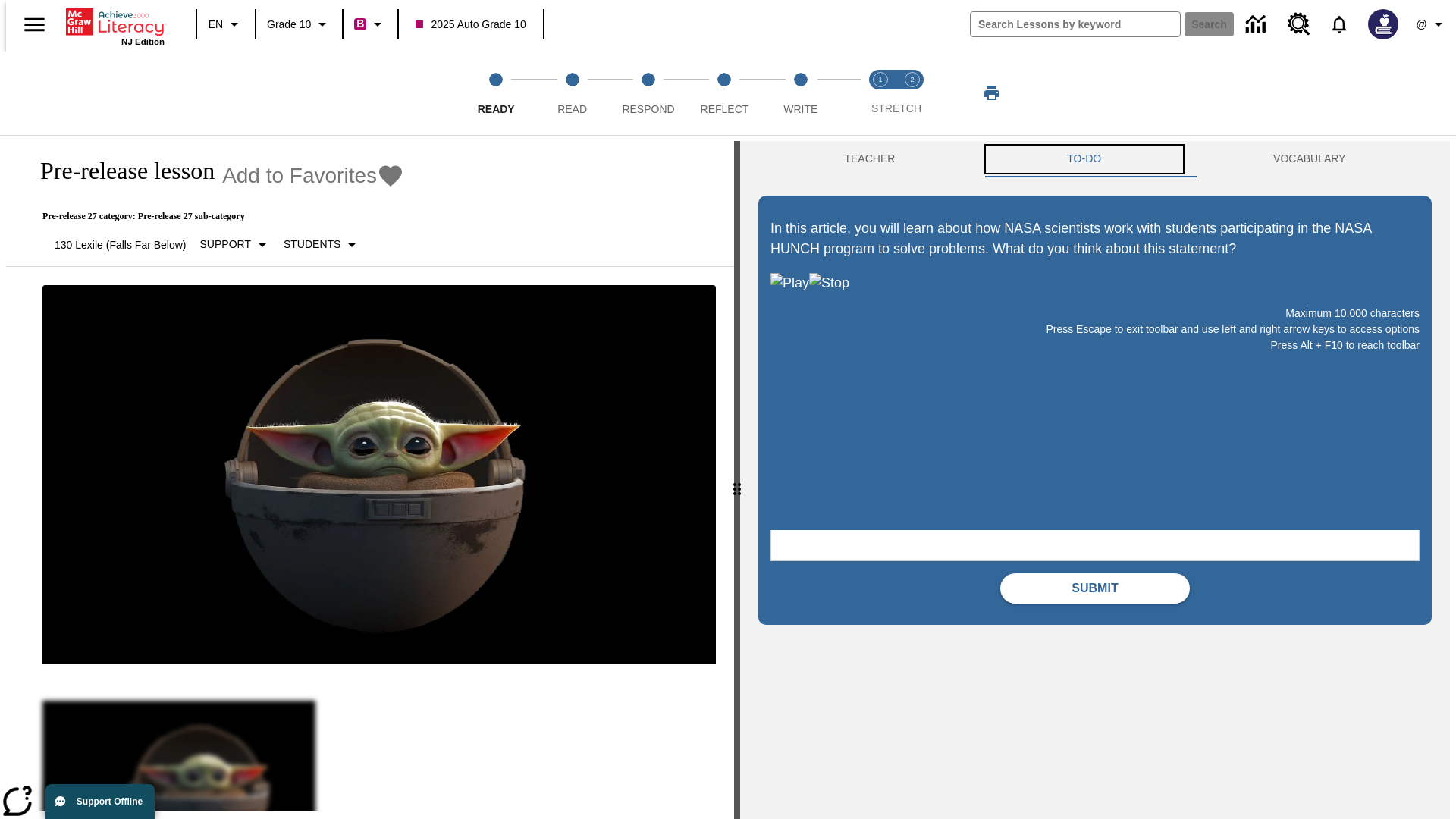 The height and width of the screenshot is (819, 1456). What do you see at coordinates (1432, 24) in the screenshot?
I see `button: Profile/Settings` at bounding box center [1432, 24].